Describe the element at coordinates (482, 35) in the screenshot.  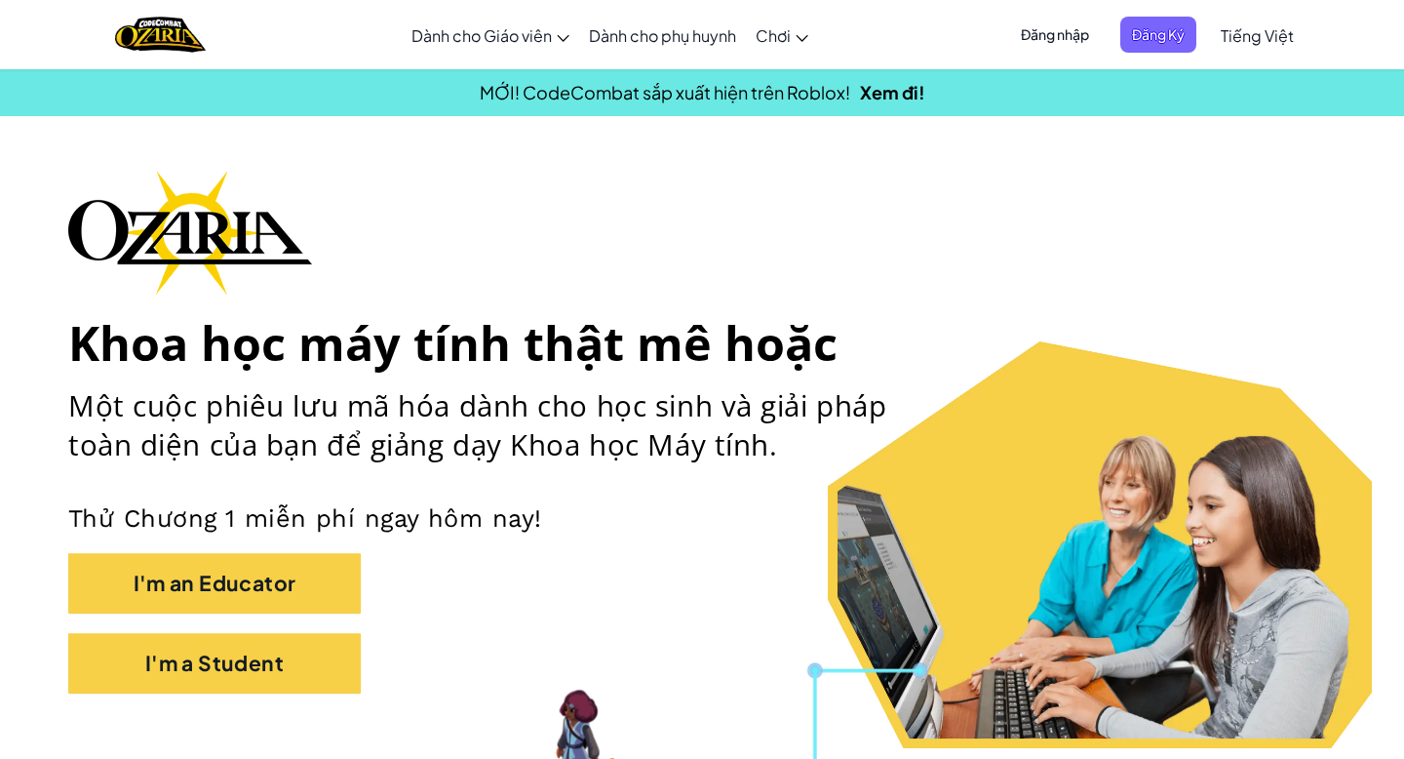
I see `span: Dành cho Giáo viên` at that location.